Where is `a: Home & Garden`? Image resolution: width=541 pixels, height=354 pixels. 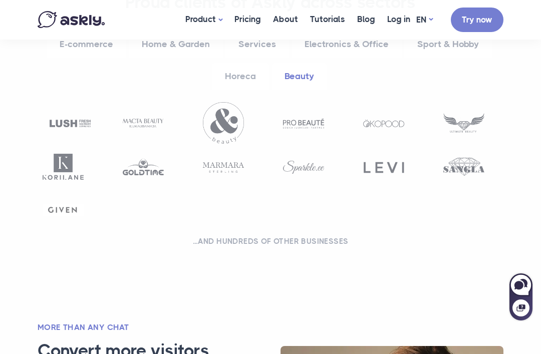
a: Home & Garden is located at coordinates (176, 44).